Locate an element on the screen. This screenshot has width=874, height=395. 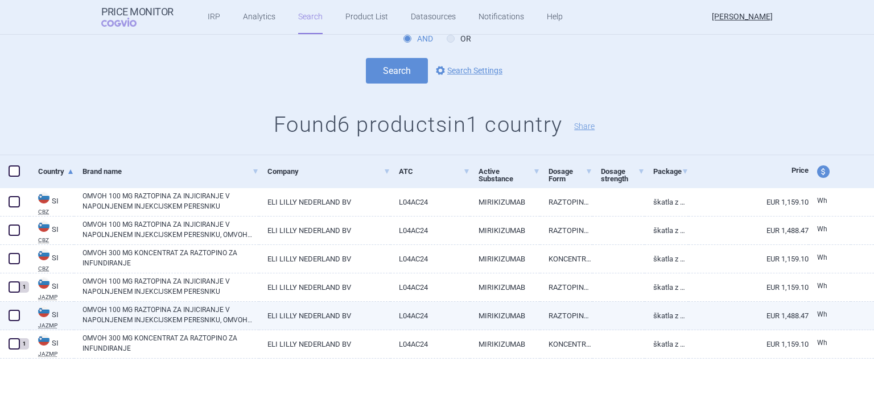
button: Share is located at coordinates (584, 126).